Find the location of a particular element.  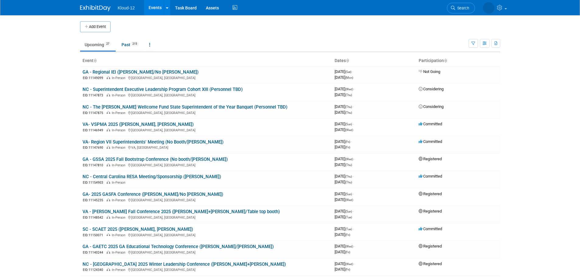

a: Sort by Start Date is located at coordinates (347, 61).